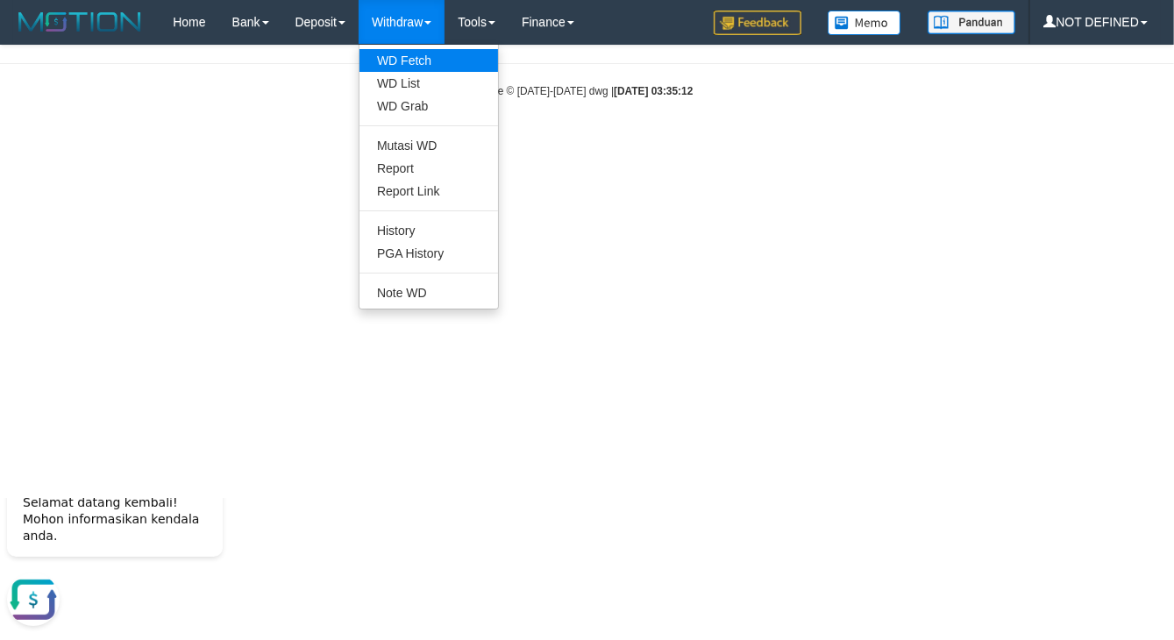 This screenshot has height=640, width=1174. What do you see at coordinates (757, 23) in the screenshot?
I see `img: Feedback.jpg` at bounding box center [757, 23].